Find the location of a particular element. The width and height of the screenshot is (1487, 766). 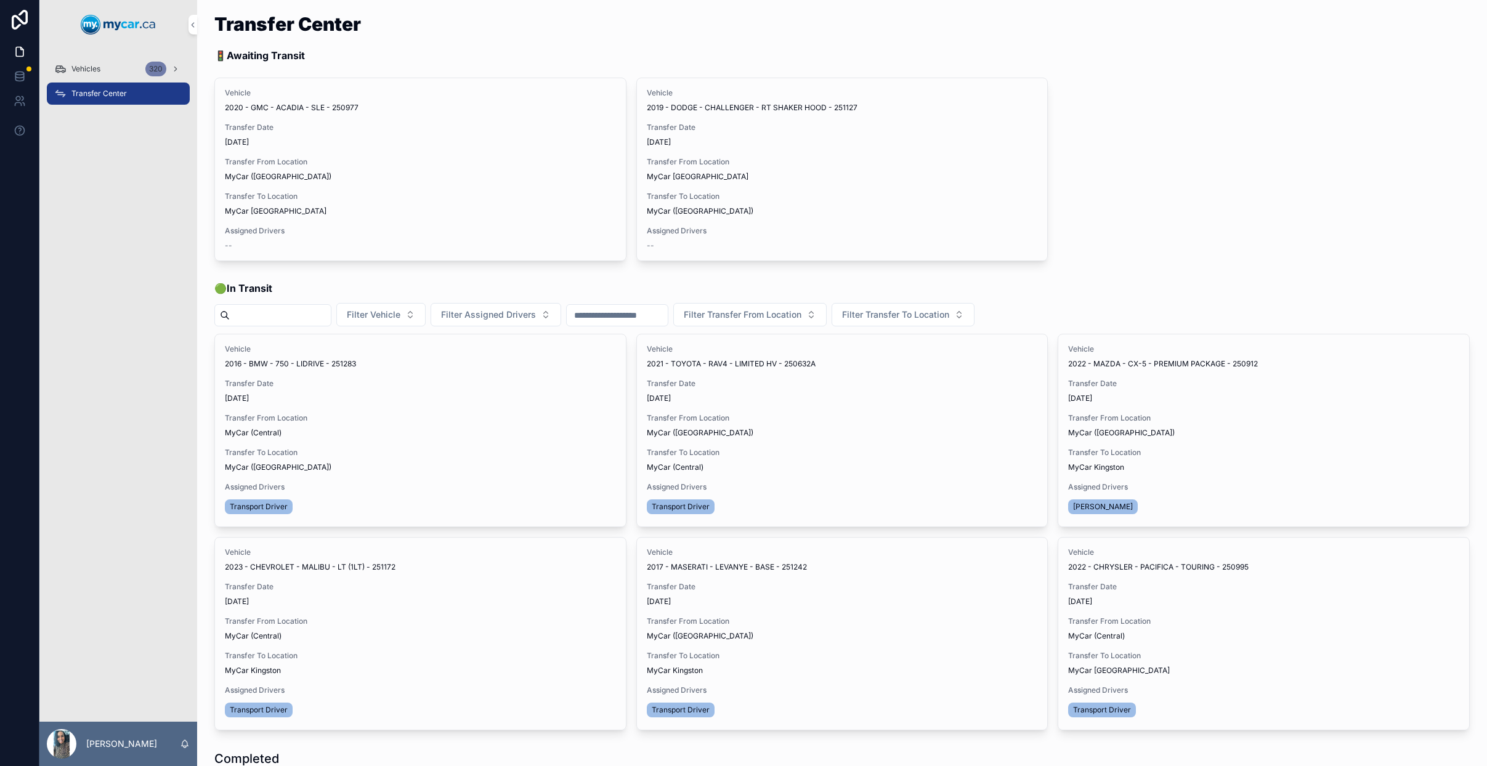

span: 2019 - DODGE - CHALLENGER - RT SHAKER HOOD - 251127 is located at coordinates (752, 108).